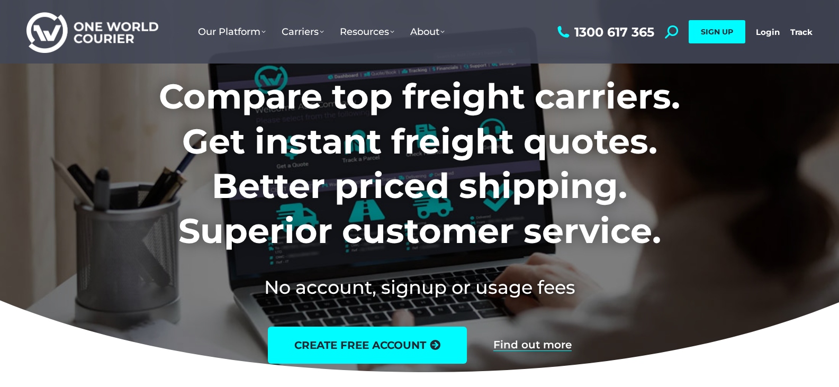  I want to click on a: create free account, so click(368, 345).